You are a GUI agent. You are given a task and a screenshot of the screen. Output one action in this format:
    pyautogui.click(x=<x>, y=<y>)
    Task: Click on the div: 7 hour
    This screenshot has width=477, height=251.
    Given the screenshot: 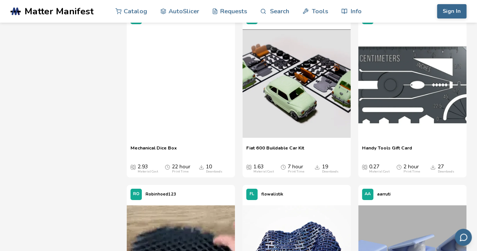 What is the action you would take?
    pyautogui.click(x=296, y=169)
    